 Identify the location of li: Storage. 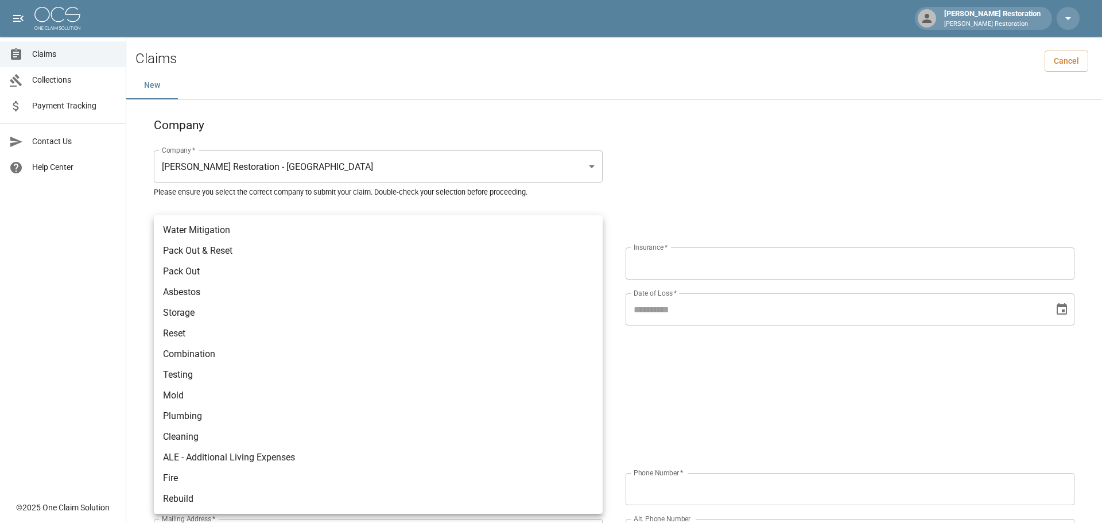
(378, 313).